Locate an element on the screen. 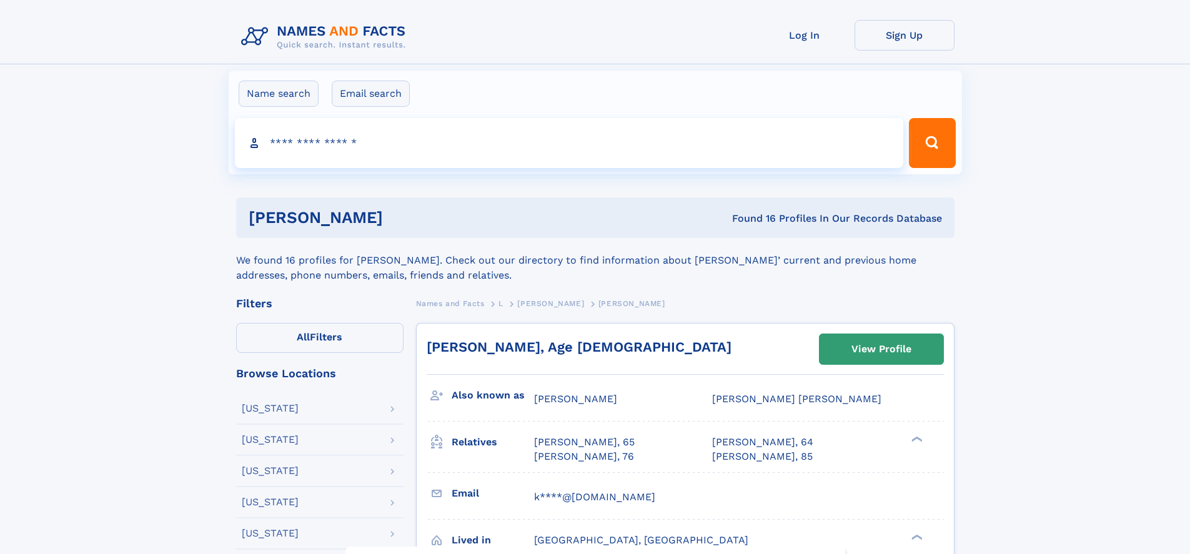 Image resolution: width=1190 pixels, height=554 pixels. a: Names and Facts is located at coordinates (451, 303).